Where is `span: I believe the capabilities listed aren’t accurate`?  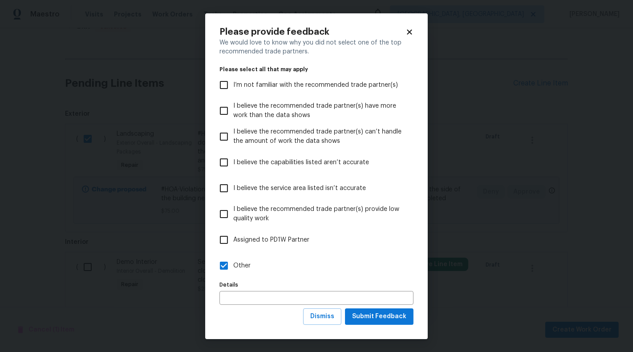 span: I believe the capabilities listed aren’t accurate is located at coordinates (301, 163).